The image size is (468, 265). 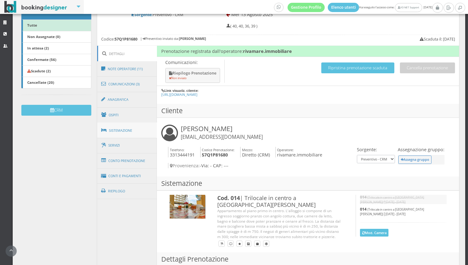 What do you see at coordinates (42, 59) in the screenshot?
I see `b: Confermate (56)` at bounding box center [42, 59].